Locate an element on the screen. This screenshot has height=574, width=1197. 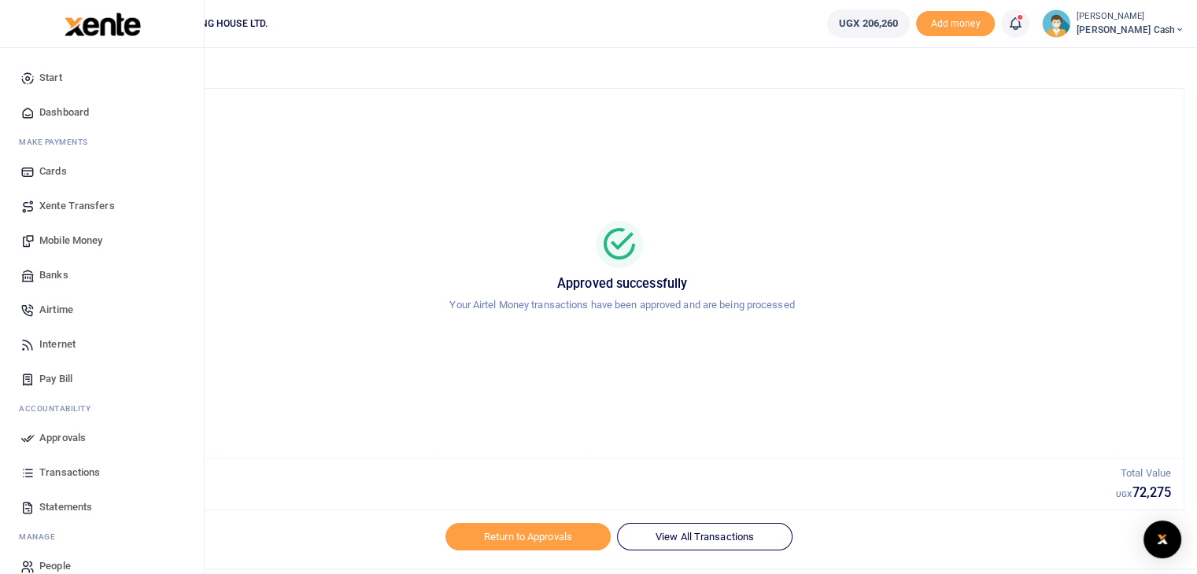
span: People is located at coordinates (55, 567).